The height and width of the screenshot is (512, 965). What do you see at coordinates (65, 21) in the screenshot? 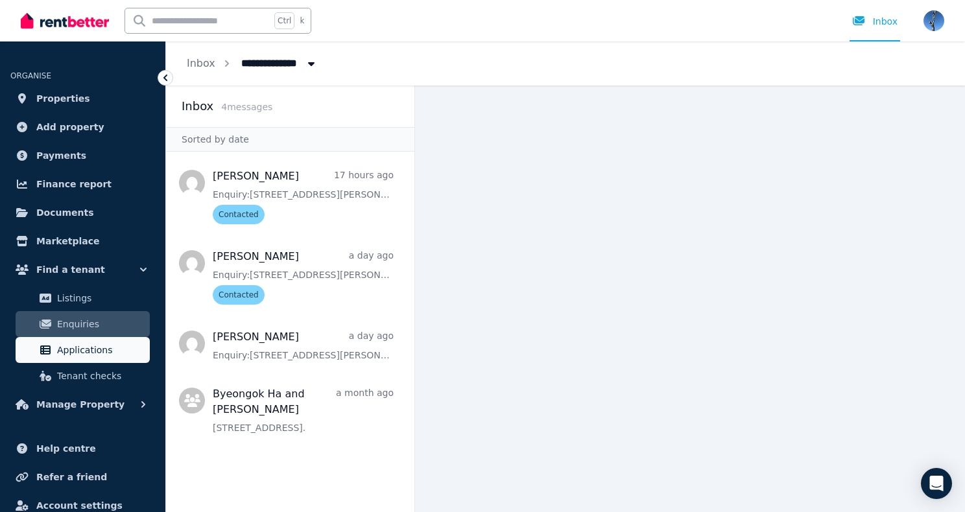
I see `img: RentBetter` at bounding box center [65, 21].